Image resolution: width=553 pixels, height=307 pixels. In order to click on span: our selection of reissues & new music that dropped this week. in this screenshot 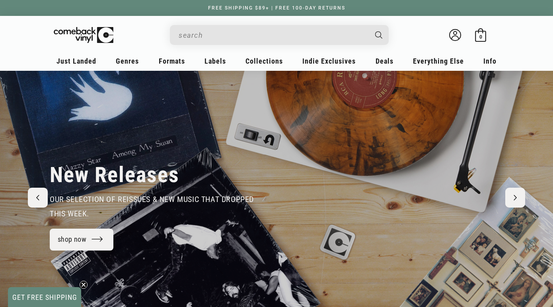, I will do `click(152, 207)`.